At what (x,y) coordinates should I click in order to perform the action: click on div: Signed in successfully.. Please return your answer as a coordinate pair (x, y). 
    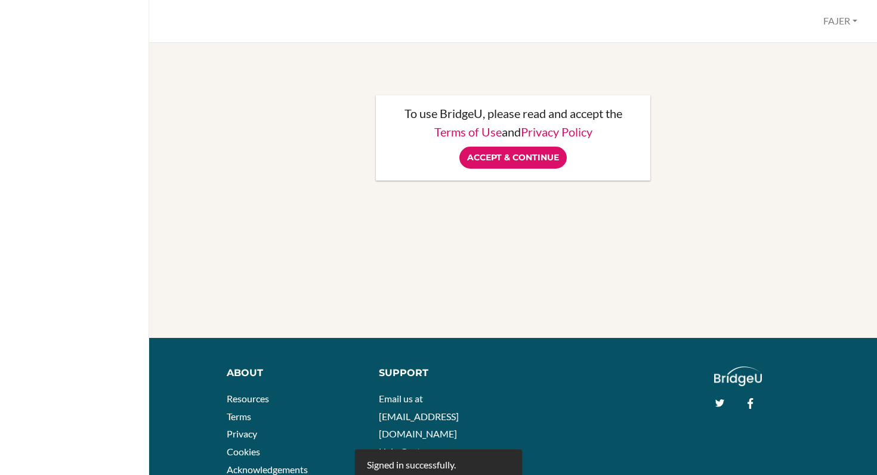
    Looking at the image, I should click on (411, 465).